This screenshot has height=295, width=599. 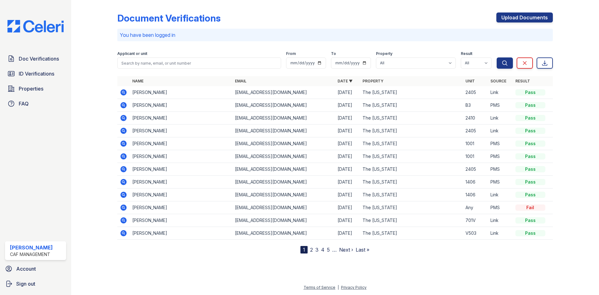 What do you see at coordinates (373, 81) in the screenshot?
I see `a: Property` at bounding box center [373, 81].